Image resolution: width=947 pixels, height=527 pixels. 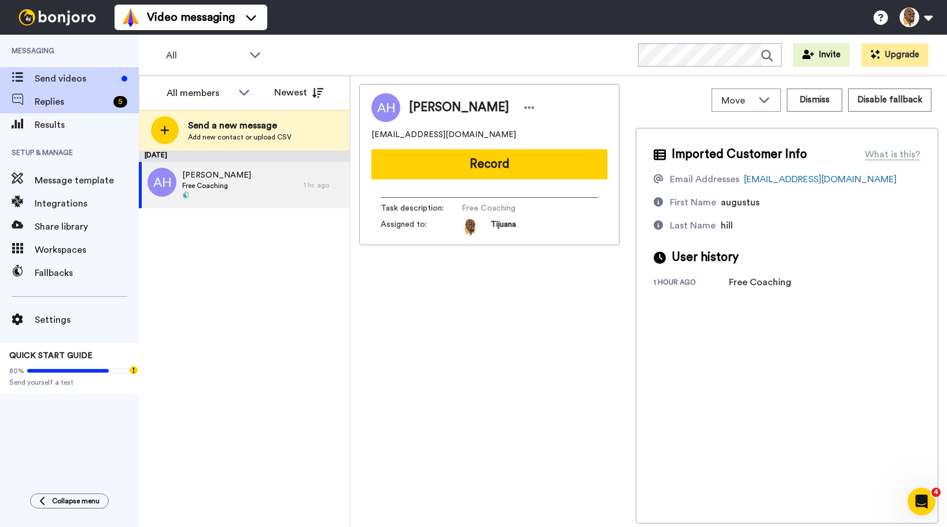 What do you see at coordinates (76, 501) in the screenshot?
I see `span: Collapse menu` at bounding box center [76, 501].